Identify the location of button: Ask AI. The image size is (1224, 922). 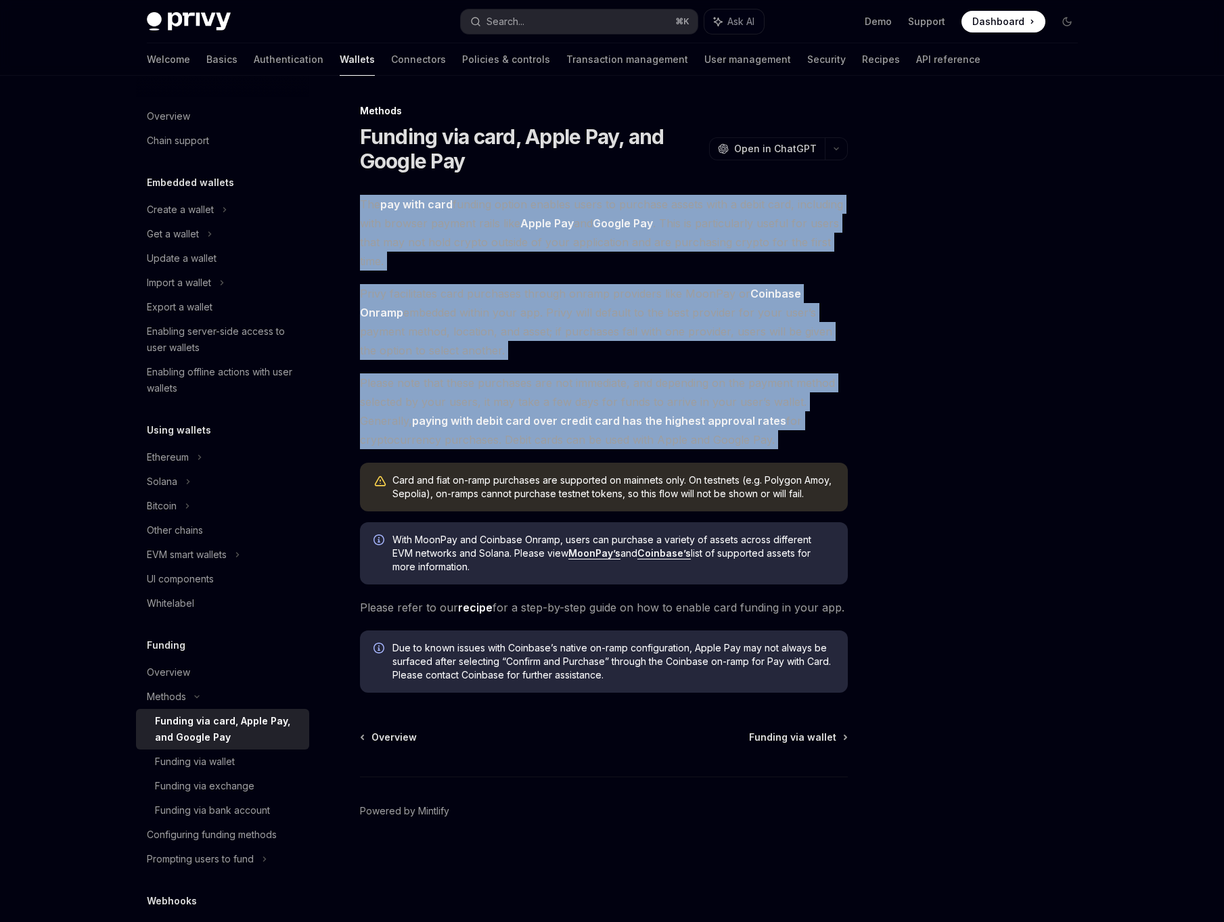
(734, 22).